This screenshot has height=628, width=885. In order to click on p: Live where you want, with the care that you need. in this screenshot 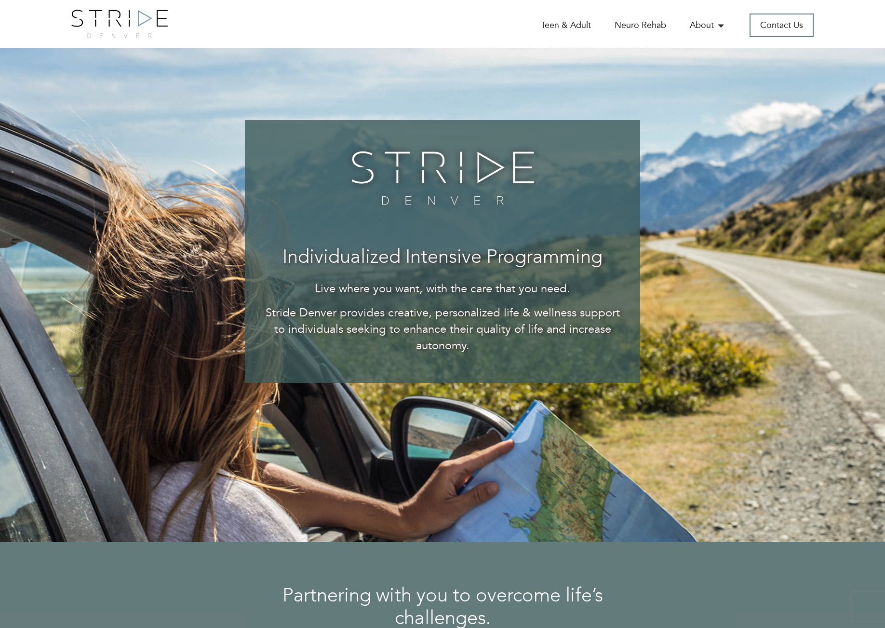, I will do `click(443, 289)`.